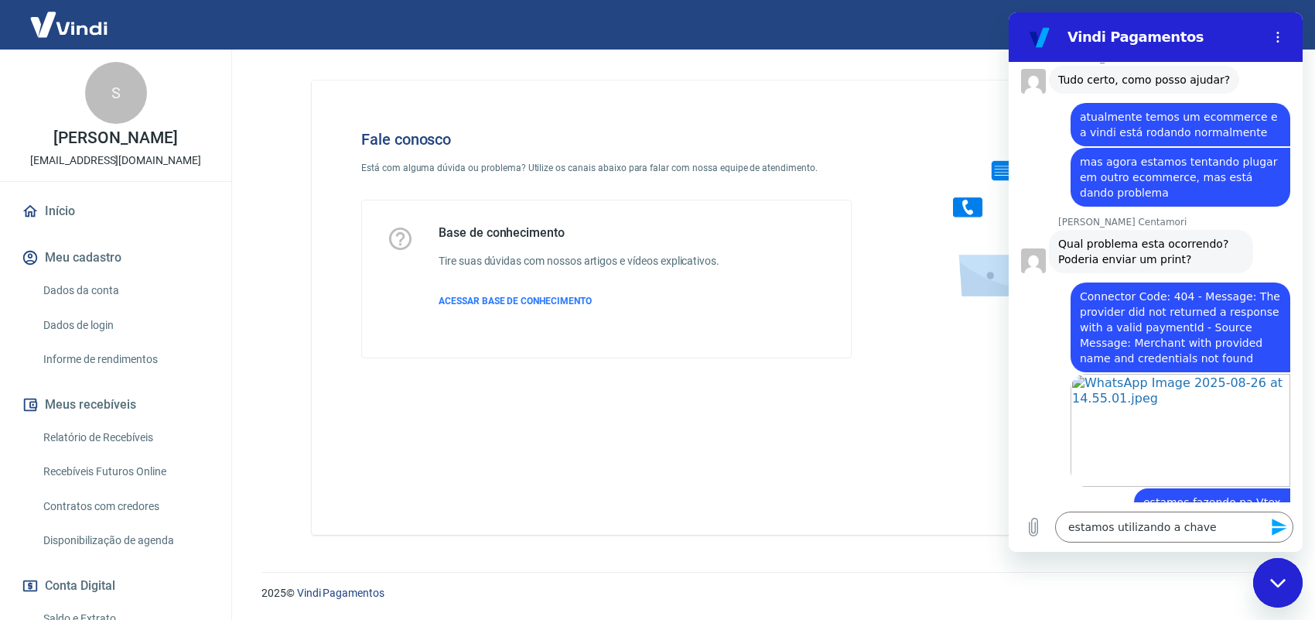 This screenshot has height=620, width=1315. I want to click on span: Tudo certo, como posso ajudar?, so click(135, 67).